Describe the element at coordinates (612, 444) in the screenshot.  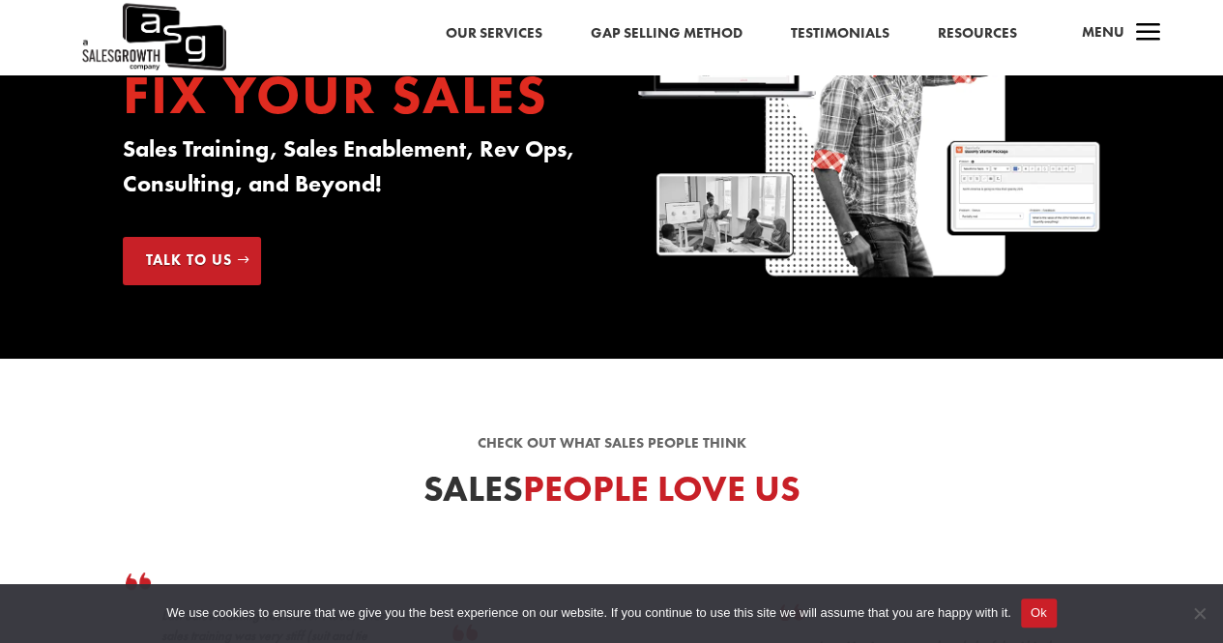
I see `p: Check out what sales people think` at that location.